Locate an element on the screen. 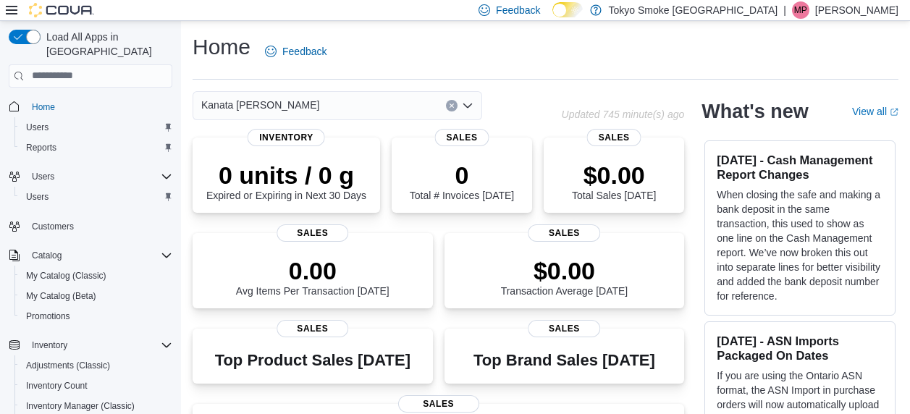 This screenshot has height=414, width=910. span: MP is located at coordinates (801, 10).